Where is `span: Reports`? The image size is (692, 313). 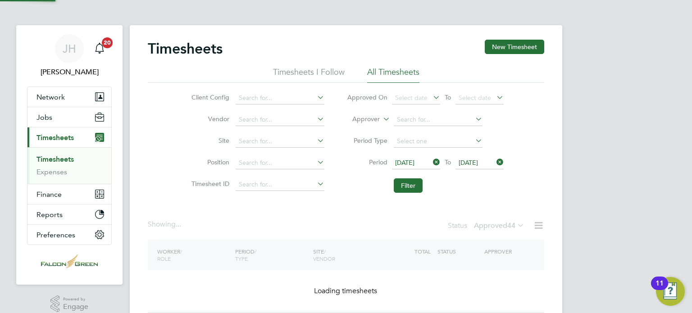
span: Reports is located at coordinates (50, 214).